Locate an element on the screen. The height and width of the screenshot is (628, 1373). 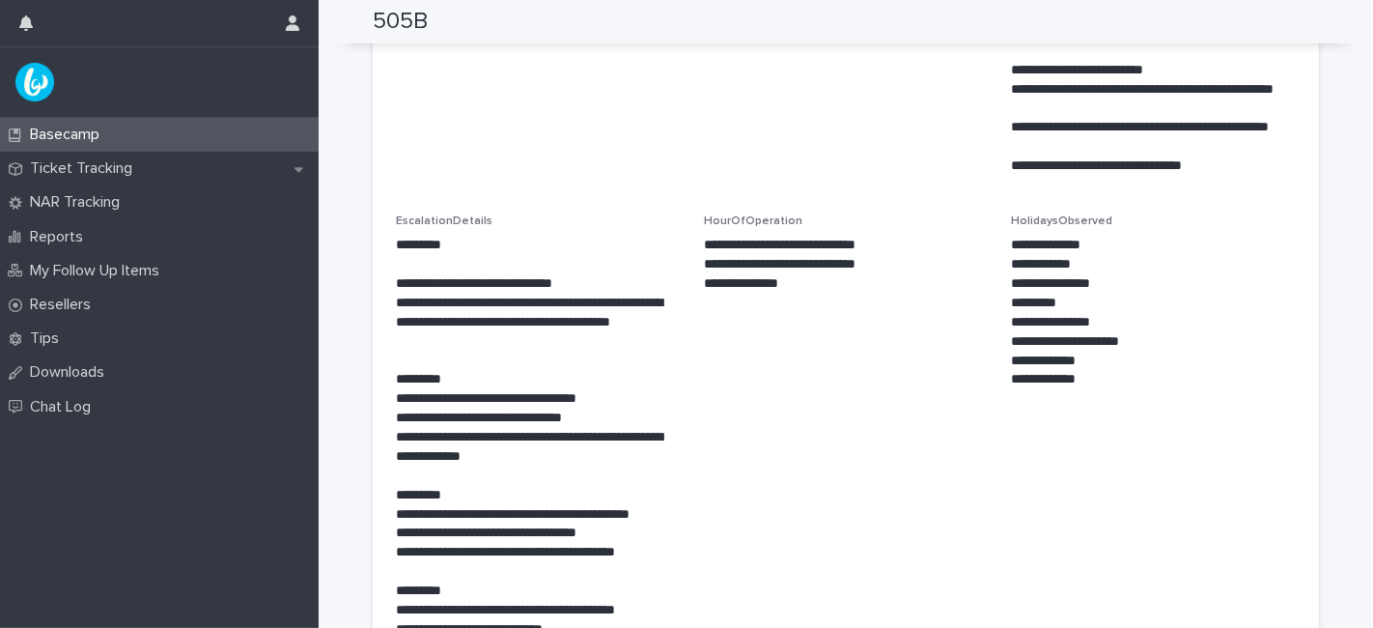
span: HolidaysObserved is located at coordinates (1061, 221).